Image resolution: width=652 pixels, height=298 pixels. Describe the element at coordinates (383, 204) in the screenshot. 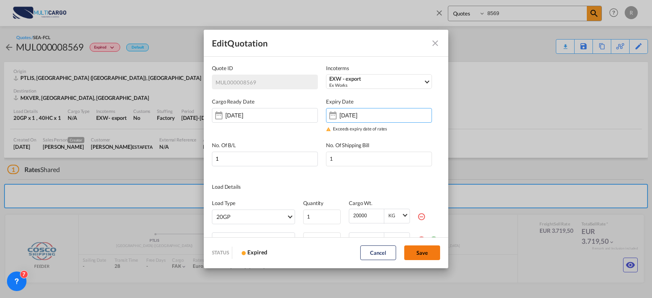

I see `label: Cargo Wt.` at that location.